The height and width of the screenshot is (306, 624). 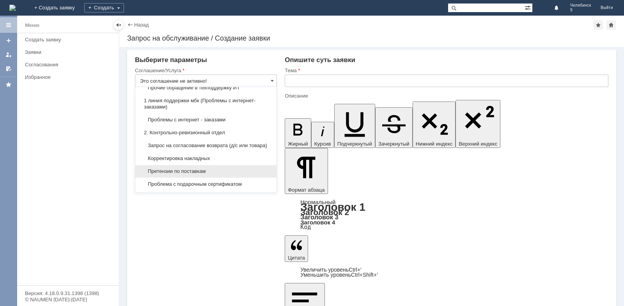 I want to click on button: Курсив, so click(x=323, y=135).